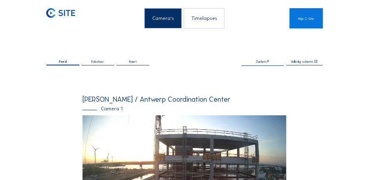 The height and width of the screenshot is (180, 369). I want to click on div: Camera 1, so click(184, 108).